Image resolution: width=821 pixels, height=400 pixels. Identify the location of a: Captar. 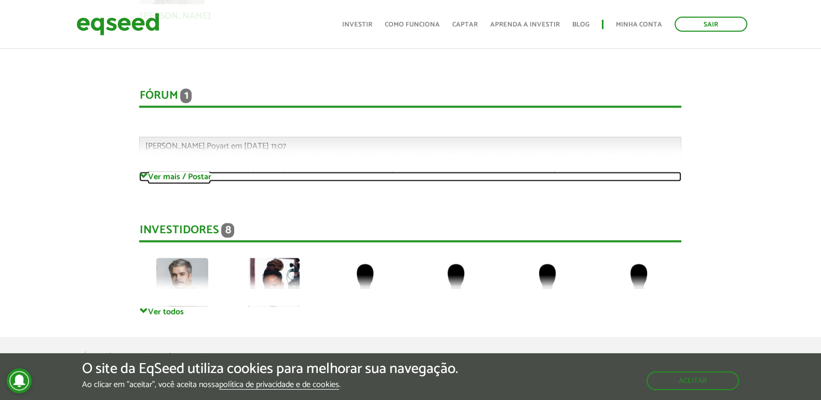
(465, 24).